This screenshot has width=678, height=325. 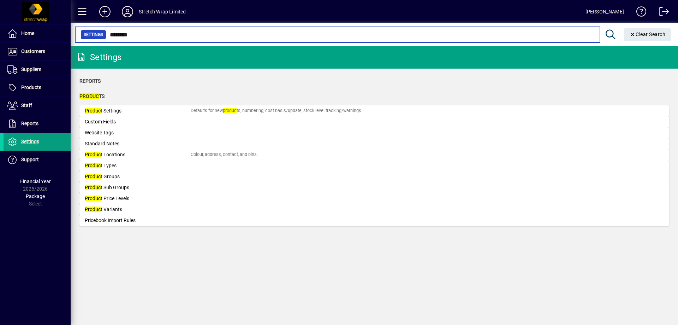 I want to click on span: Support, so click(x=30, y=159).